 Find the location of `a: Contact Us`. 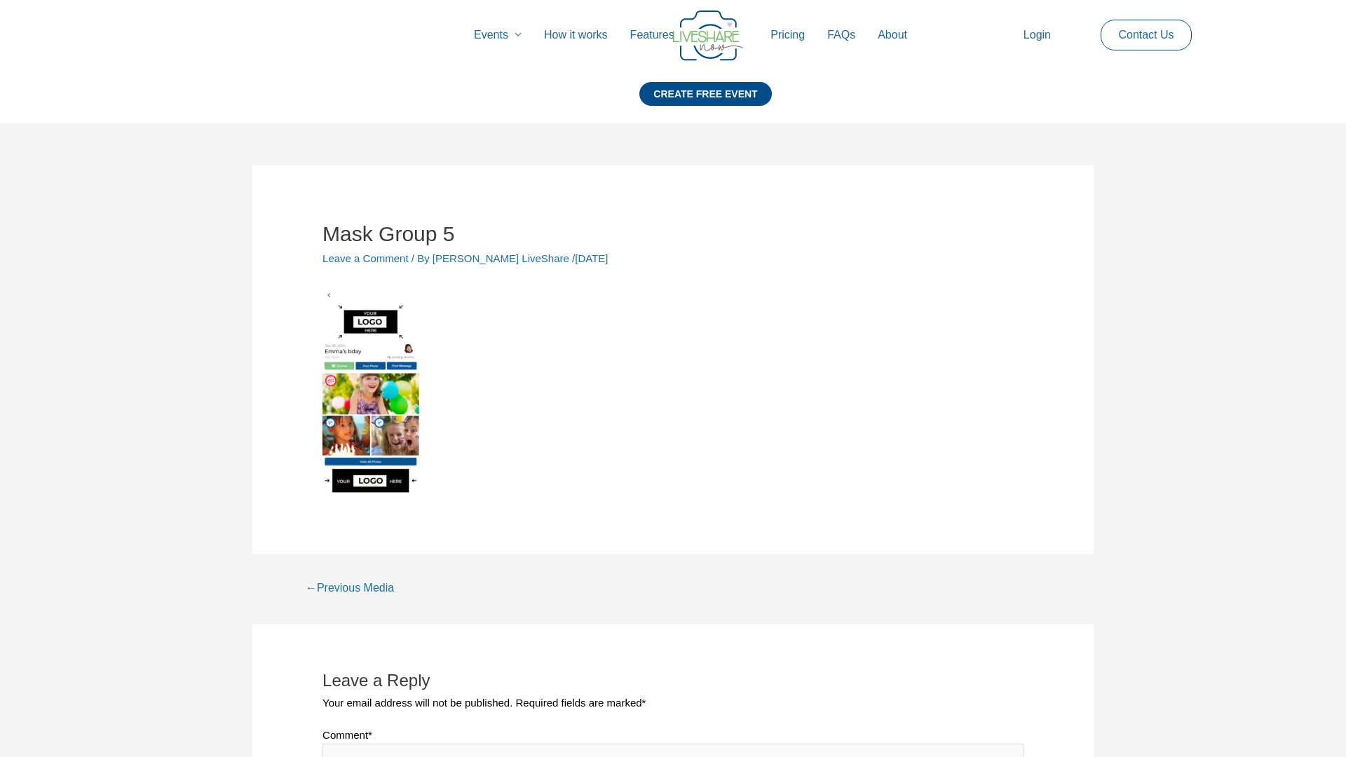

a: Contact Us is located at coordinates (1145, 35).